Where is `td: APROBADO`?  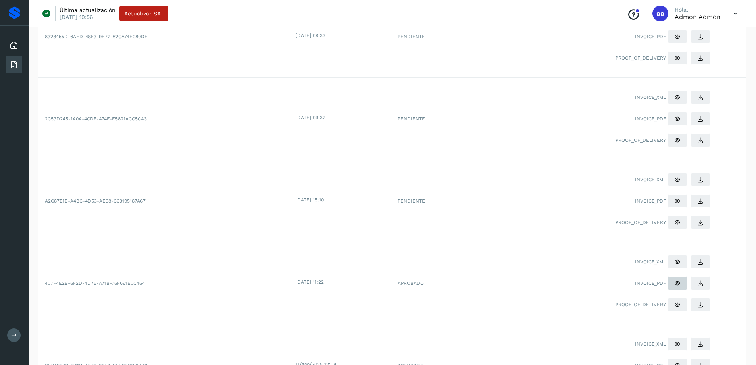 td: APROBADO is located at coordinates (435, 283).